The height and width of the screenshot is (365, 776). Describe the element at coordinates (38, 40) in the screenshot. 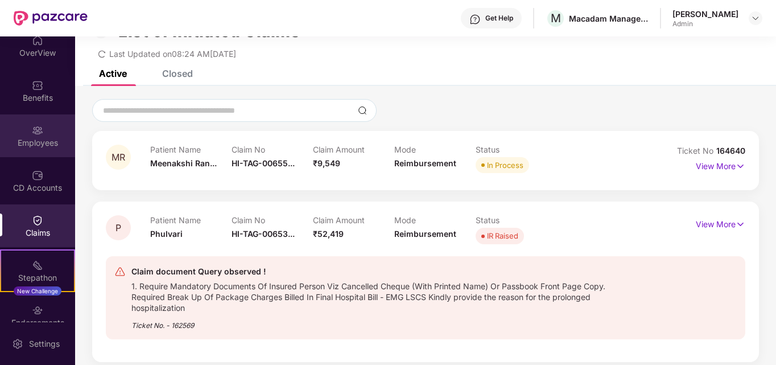

I see `img: svg+xml;base64,PHN2ZyBpZD0iSG9tZSIgeG1sbnM9Imh0dHA6Ly93d3cudzMub3JnLzIwMDAvc3ZnIiB3aWR0aD0iMjAiIG...` at that location.